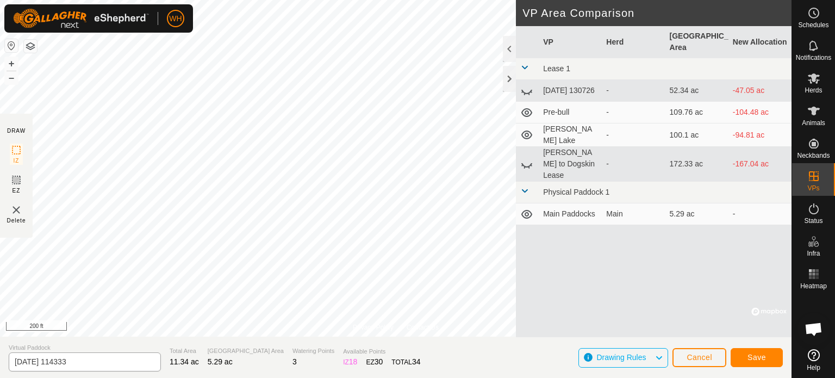 Image resolution: width=835 pixels, height=378 pixels. I want to click on a: Privacy Policy, so click(373, 327).